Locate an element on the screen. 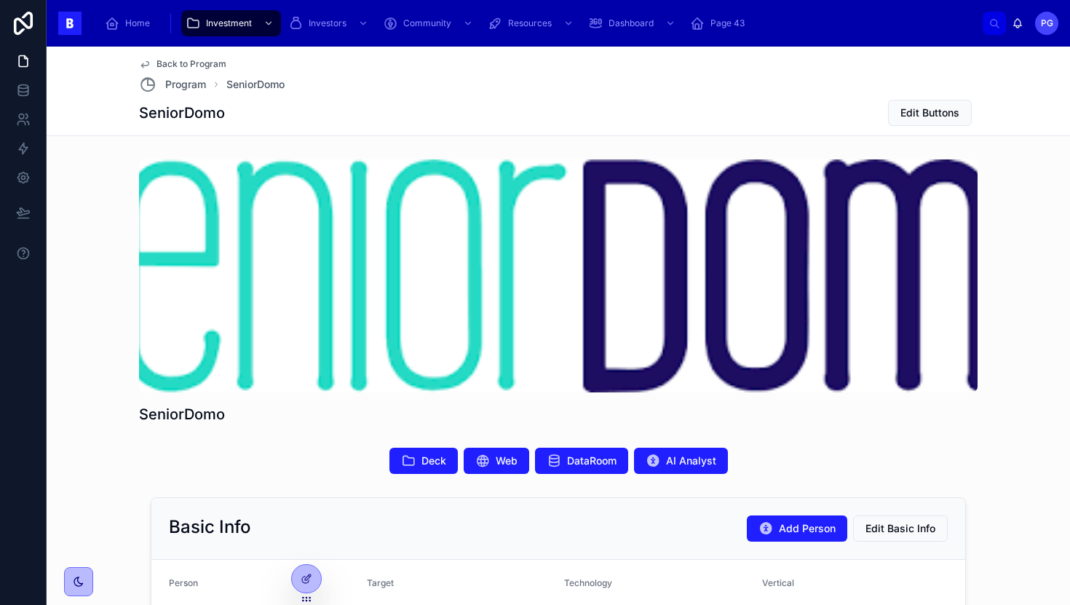 The image size is (1070, 605). a: Home is located at coordinates (130, 23).